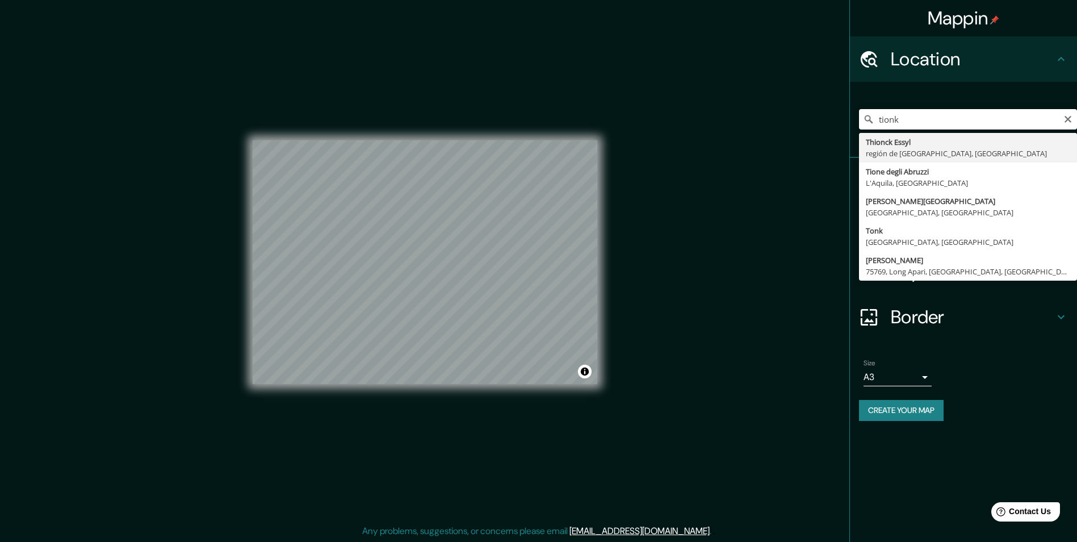  Describe the element at coordinates (964, 18) in the screenshot. I see `h4: Mappin` at that location.